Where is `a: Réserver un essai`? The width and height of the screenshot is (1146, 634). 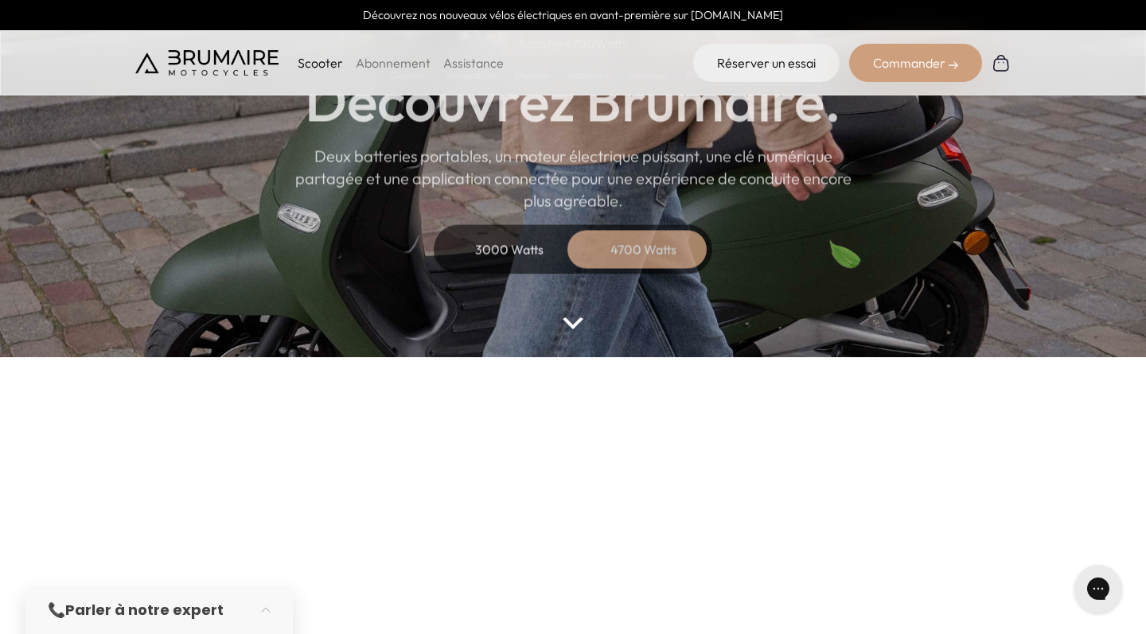 a: Réserver un essai is located at coordinates (766, 63).